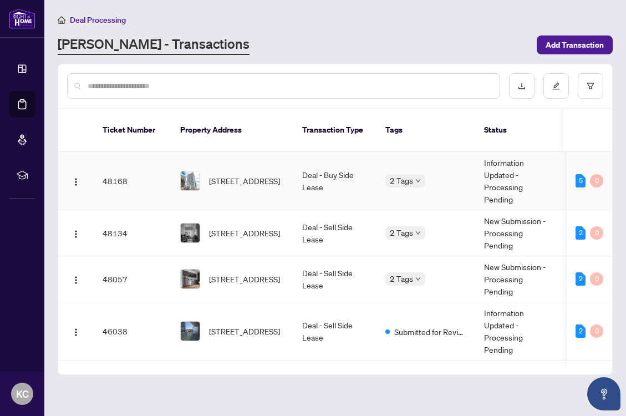  What do you see at coordinates (575, 45) in the screenshot?
I see `button: Add Transaction` at bounding box center [575, 45].